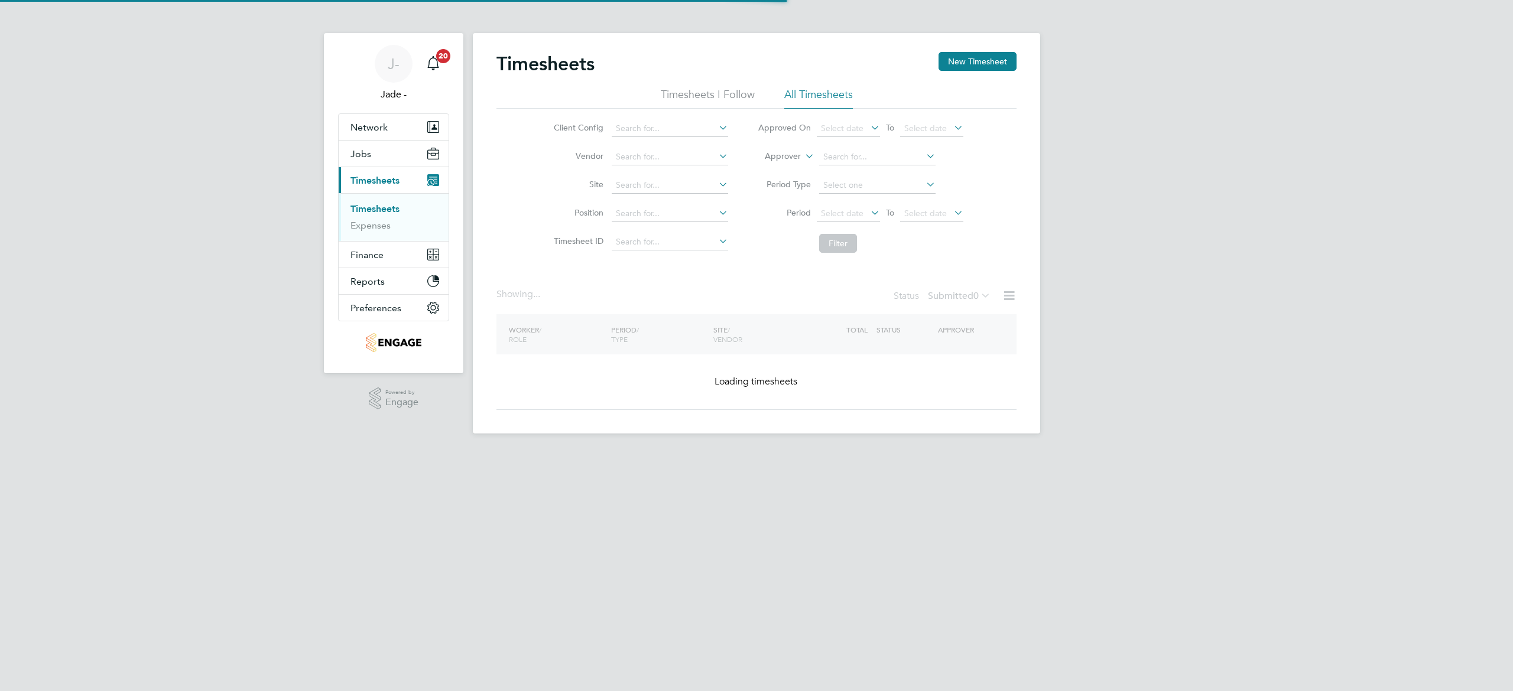 The image size is (1513, 691). Describe the element at coordinates (394, 308) in the screenshot. I see `button: Preferences` at that location.